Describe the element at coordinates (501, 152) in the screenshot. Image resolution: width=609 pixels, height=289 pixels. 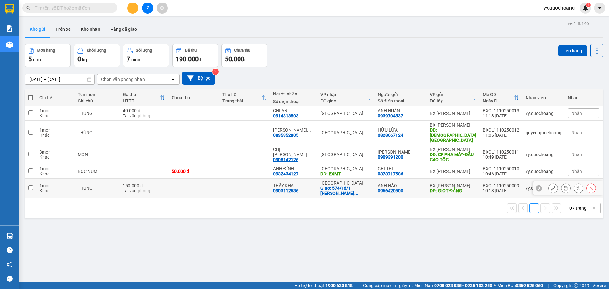
I see `div: BXCL1110250011` at that location.